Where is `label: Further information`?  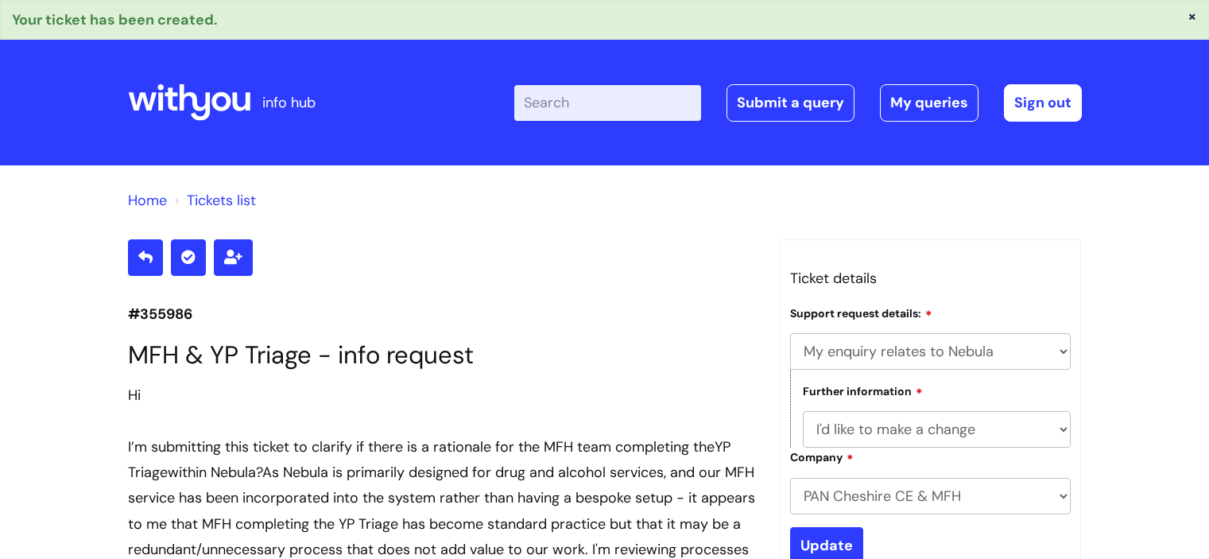
label: Further information is located at coordinates (862, 390).